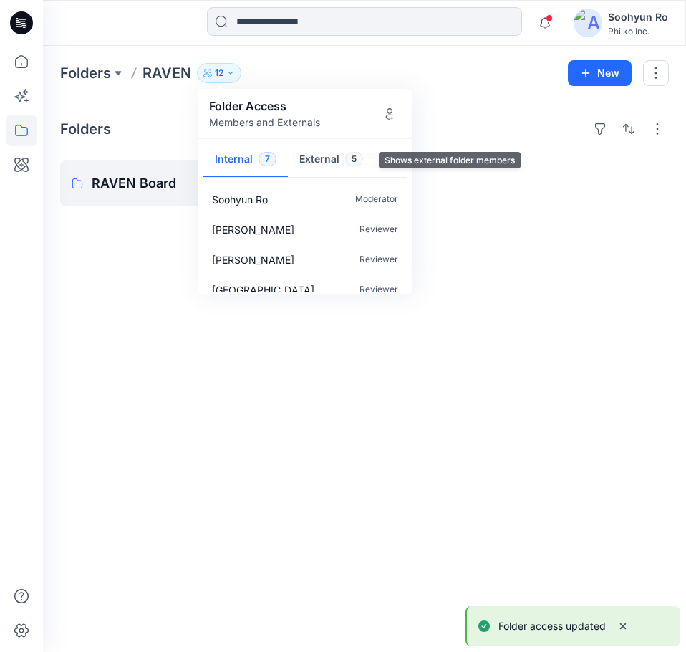  Describe the element at coordinates (219, 73) in the screenshot. I see `button: 12` at that location.